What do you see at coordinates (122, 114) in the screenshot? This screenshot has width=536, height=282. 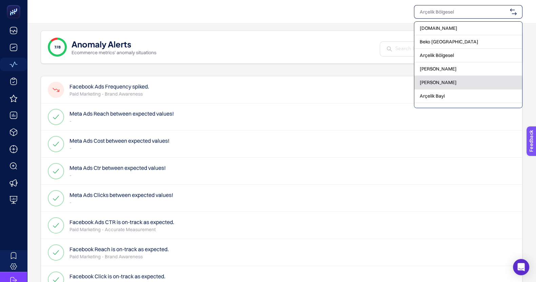 I see `h4: Meta Ads Reach between expected values!` at bounding box center [122, 114].